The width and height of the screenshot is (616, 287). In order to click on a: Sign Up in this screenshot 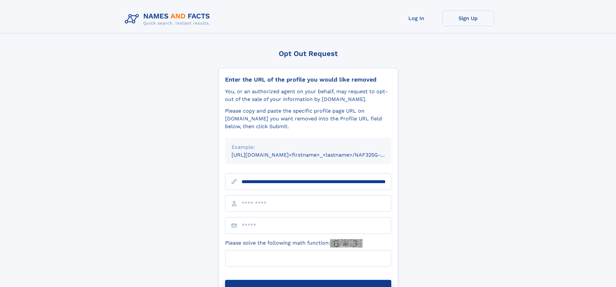, I will do `click(468, 18)`.